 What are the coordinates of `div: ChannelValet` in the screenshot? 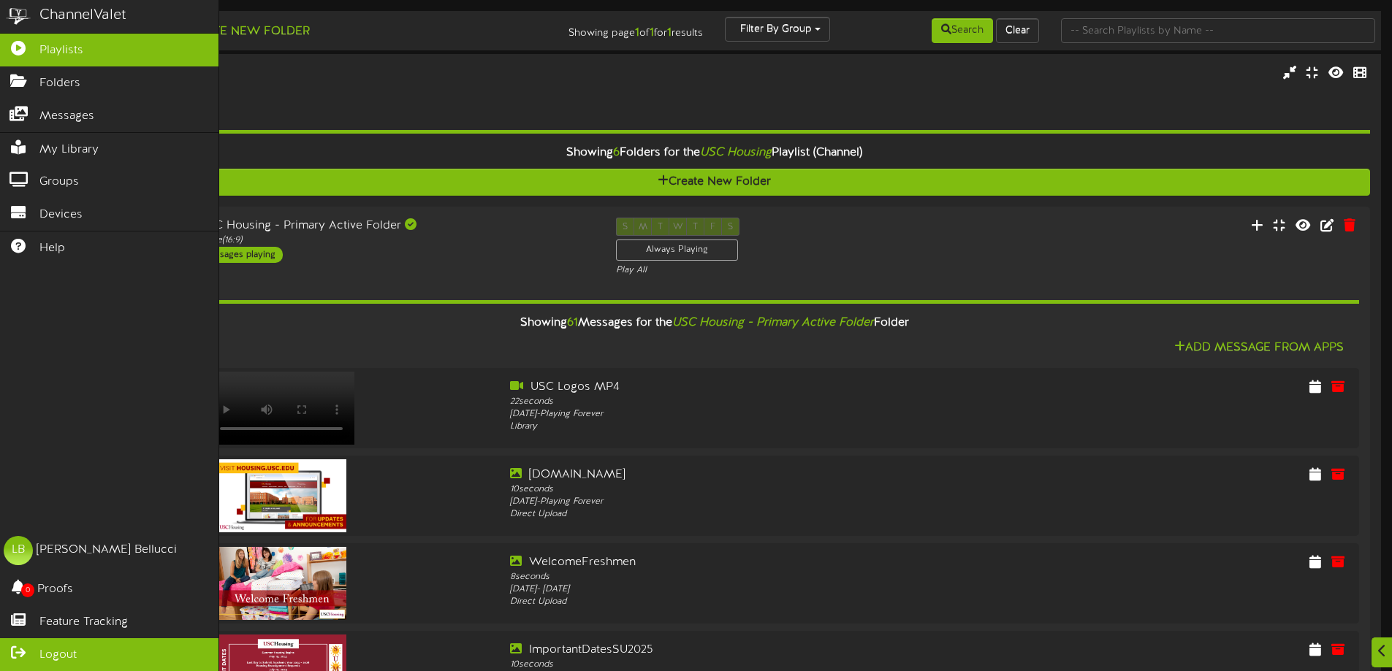 It's located at (83, 15).